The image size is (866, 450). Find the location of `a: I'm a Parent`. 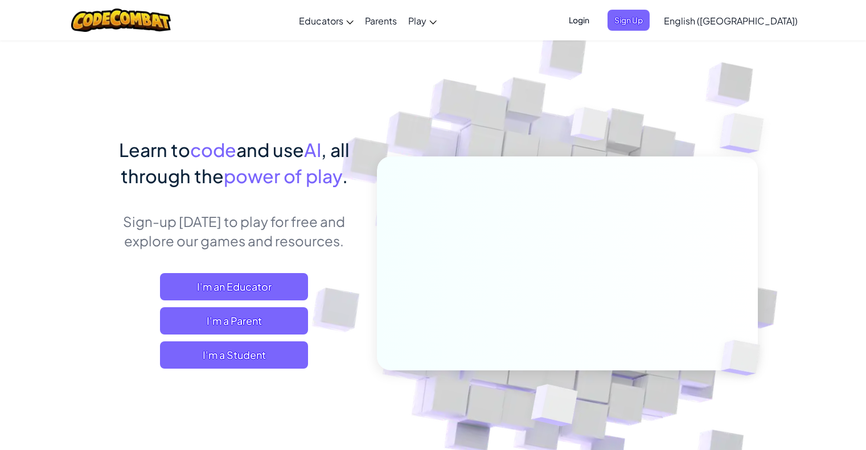

a: I'm a Parent is located at coordinates (234, 321).